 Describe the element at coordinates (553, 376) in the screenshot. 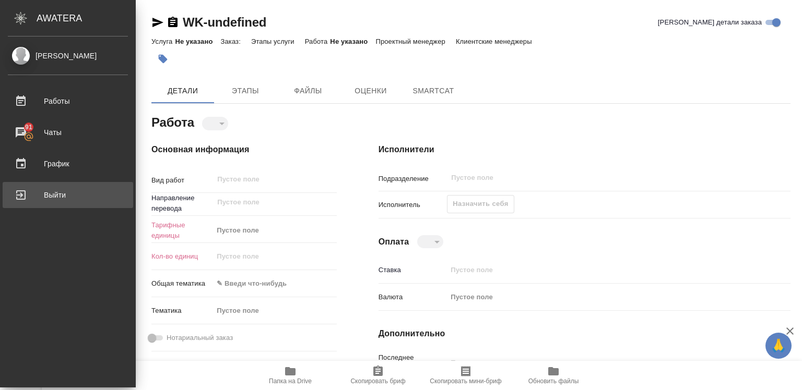

I see `button: Обновить файлы` at that location.